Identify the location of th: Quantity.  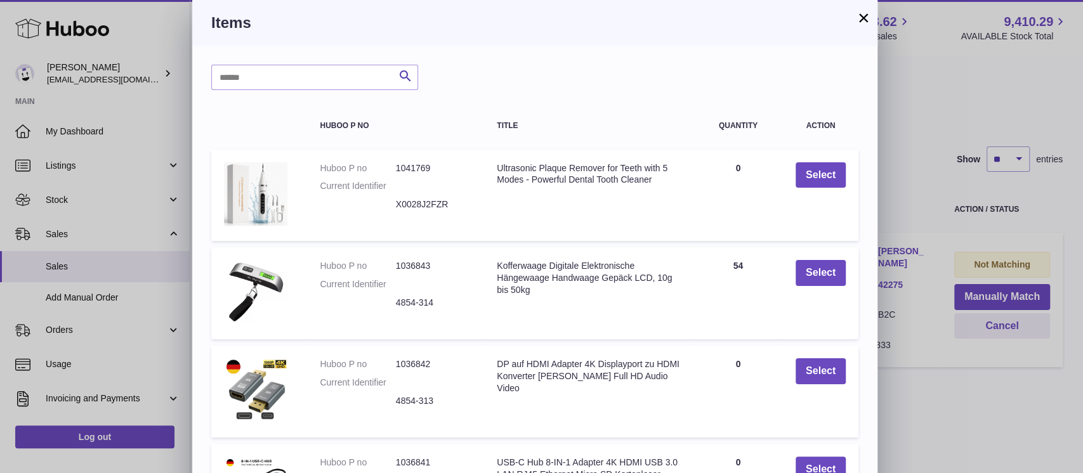
(738, 126).